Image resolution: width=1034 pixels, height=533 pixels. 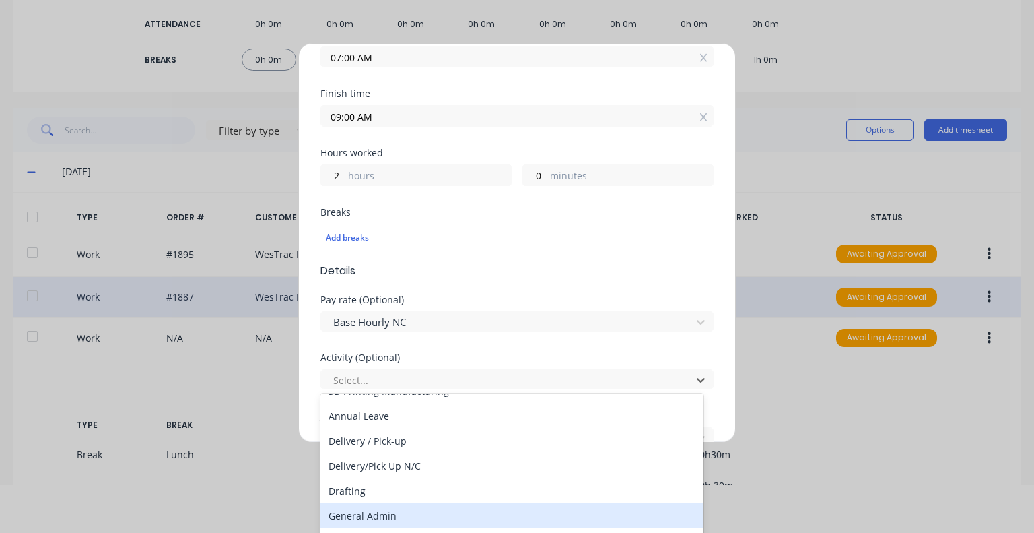 I want to click on label: hours, so click(x=430, y=176).